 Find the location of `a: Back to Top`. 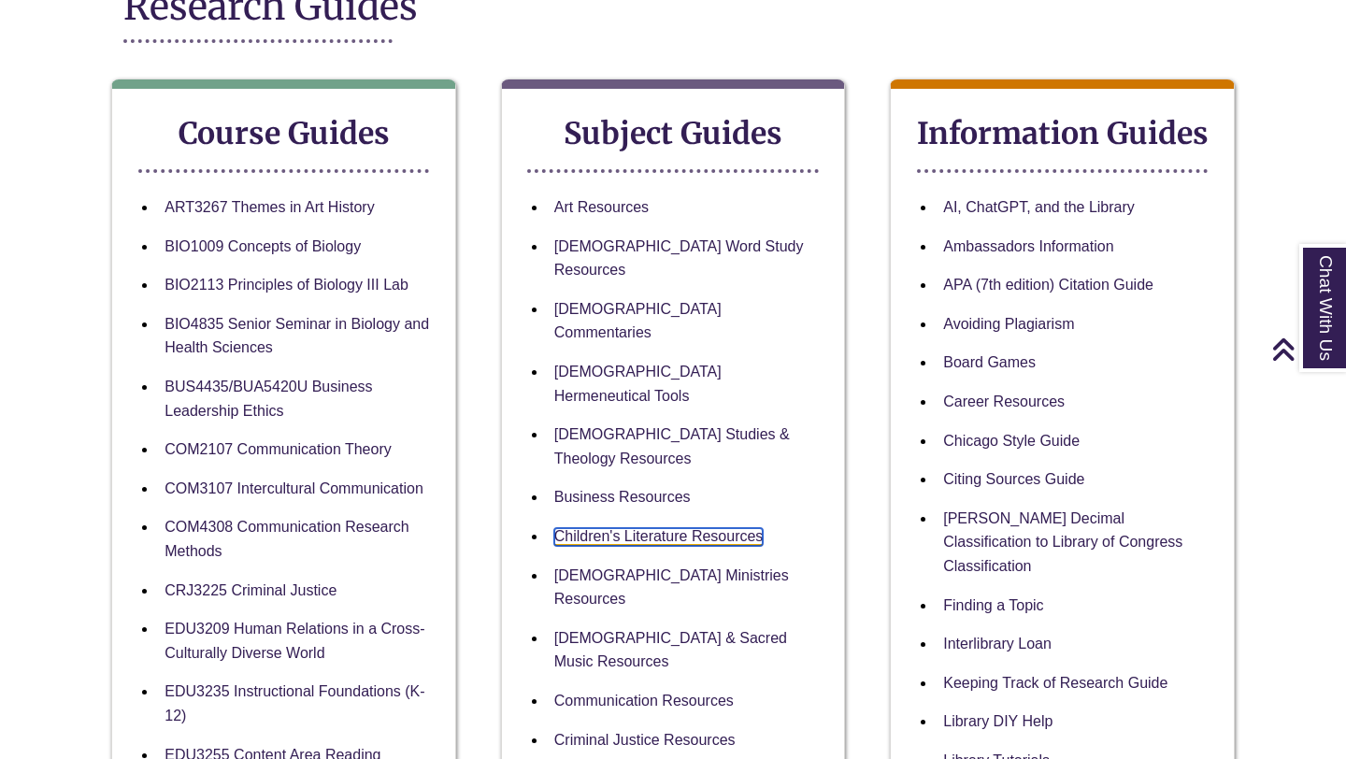

a: Back to Top is located at coordinates (1305, 349).